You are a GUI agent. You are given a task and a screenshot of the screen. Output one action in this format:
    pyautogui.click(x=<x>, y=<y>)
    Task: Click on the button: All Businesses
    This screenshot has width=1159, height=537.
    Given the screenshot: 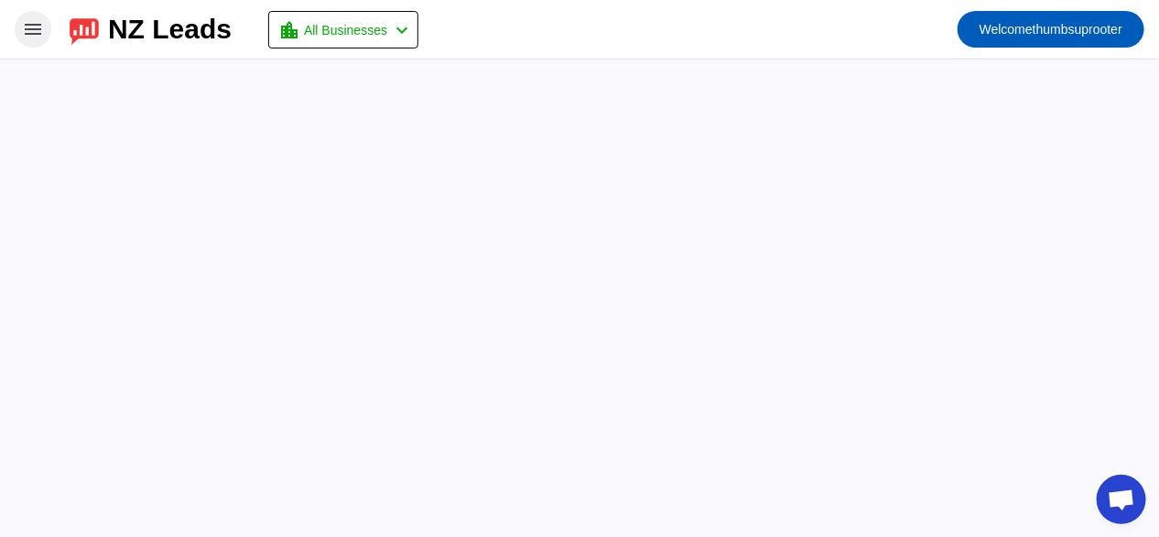 What is the action you would take?
    pyautogui.click(x=343, y=29)
    